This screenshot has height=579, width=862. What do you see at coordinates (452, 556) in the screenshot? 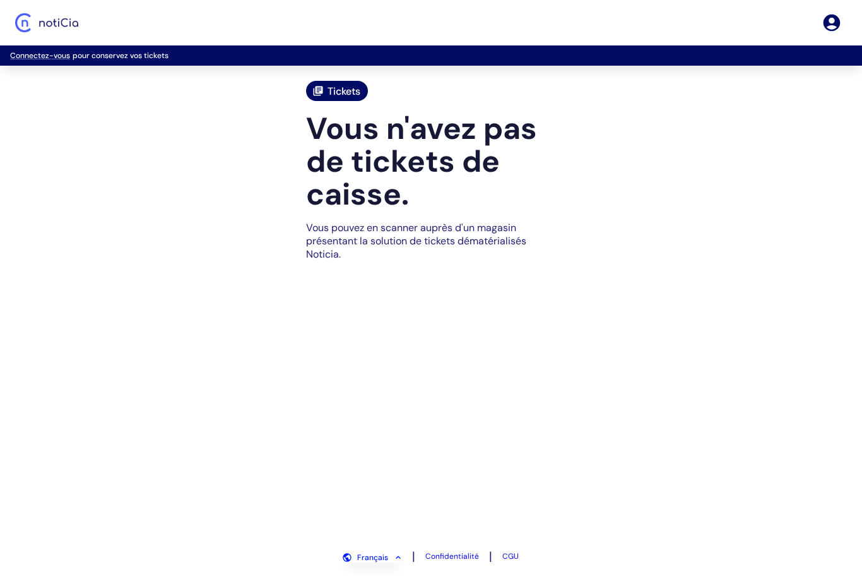
I see `a: Confidentialité` at bounding box center [452, 556].